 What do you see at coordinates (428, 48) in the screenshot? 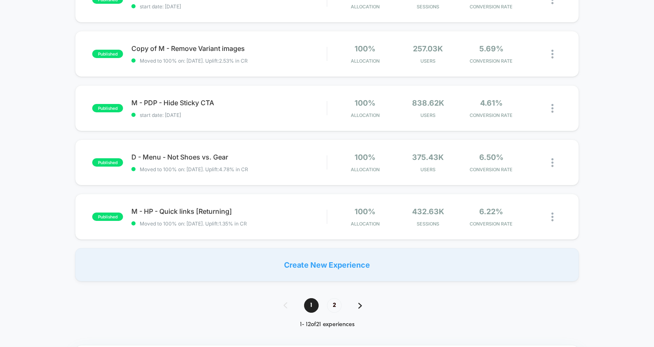
I see `span: 257.03k` at bounding box center [428, 48].